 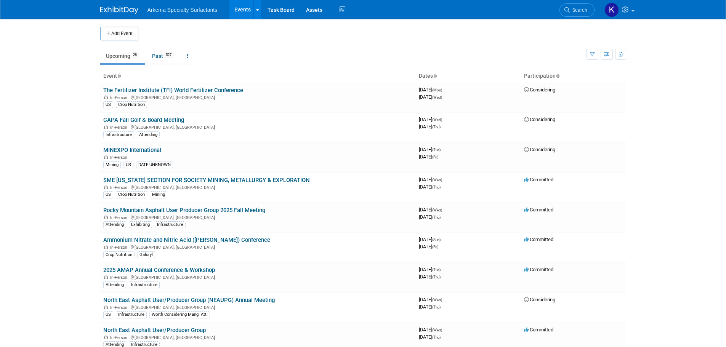 I want to click on div: Galoryl, so click(x=146, y=255).